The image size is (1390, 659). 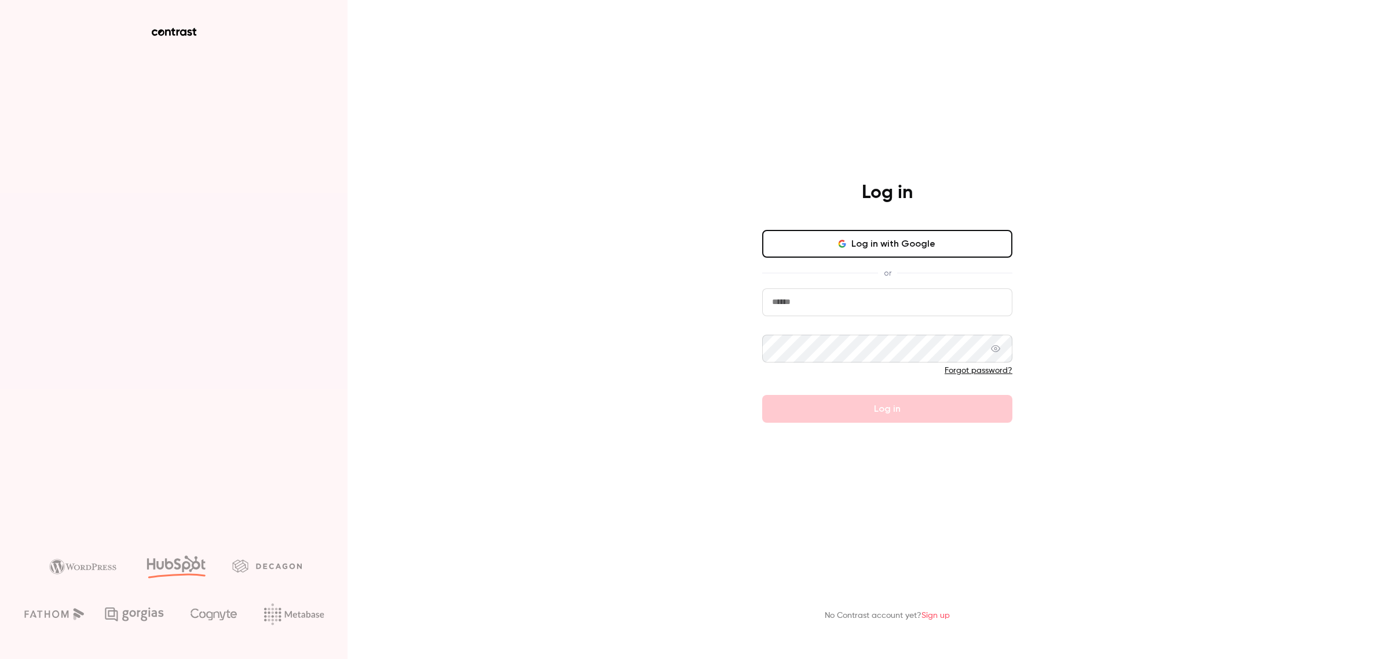 What do you see at coordinates (267, 566) in the screenshot?
I see `img: decagon` at bounding box center [267, 566].